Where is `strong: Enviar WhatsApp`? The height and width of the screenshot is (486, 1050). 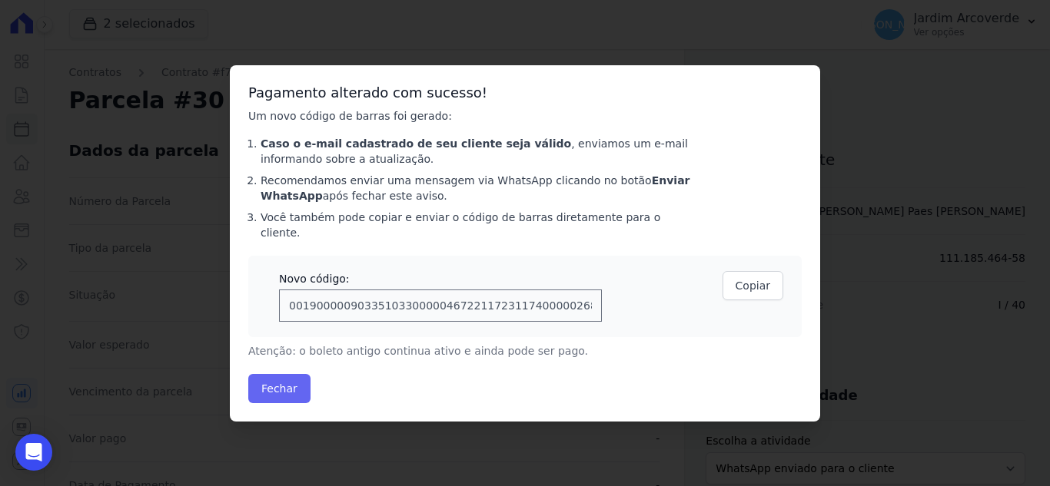 strong: Enviar WhatsApp is located at coordinates (475, 188).